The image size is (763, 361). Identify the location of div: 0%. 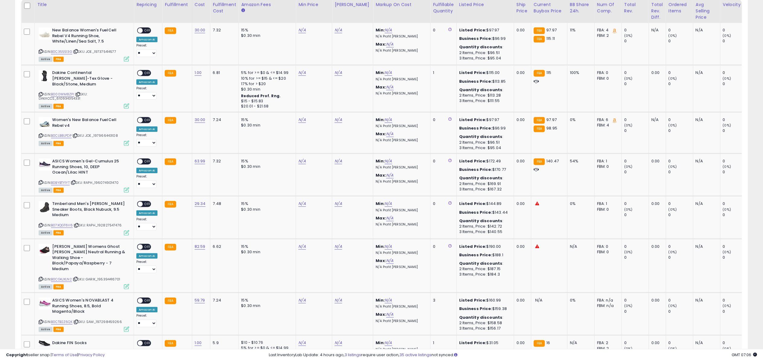
(580, 204).